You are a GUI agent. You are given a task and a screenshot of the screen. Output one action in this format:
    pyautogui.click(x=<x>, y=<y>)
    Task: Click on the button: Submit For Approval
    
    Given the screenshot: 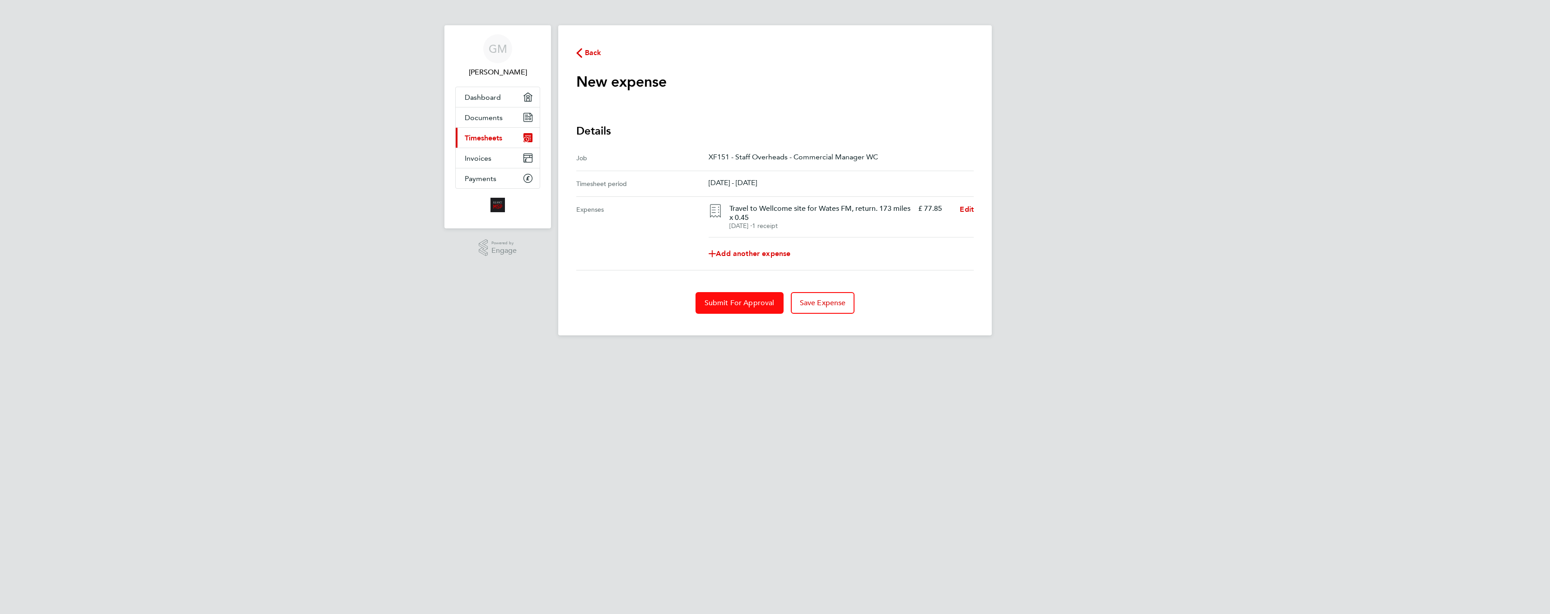 What is the action you would take?
    pyautogui.click(x=740, y=303)
    